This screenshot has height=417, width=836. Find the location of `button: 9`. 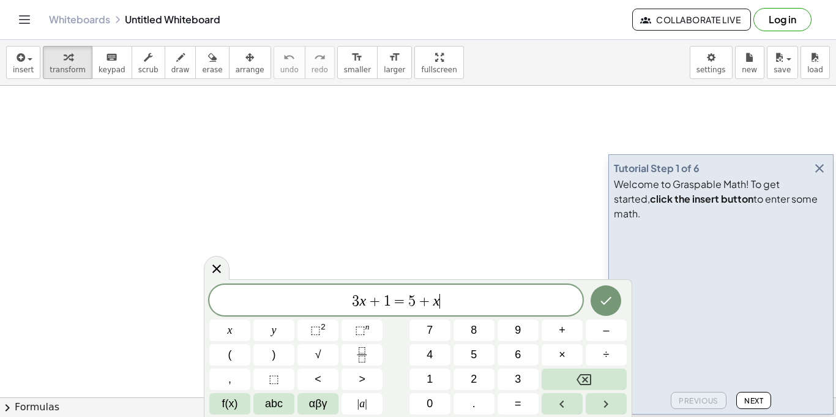

button: 9 is located at coordinates (518, 330).